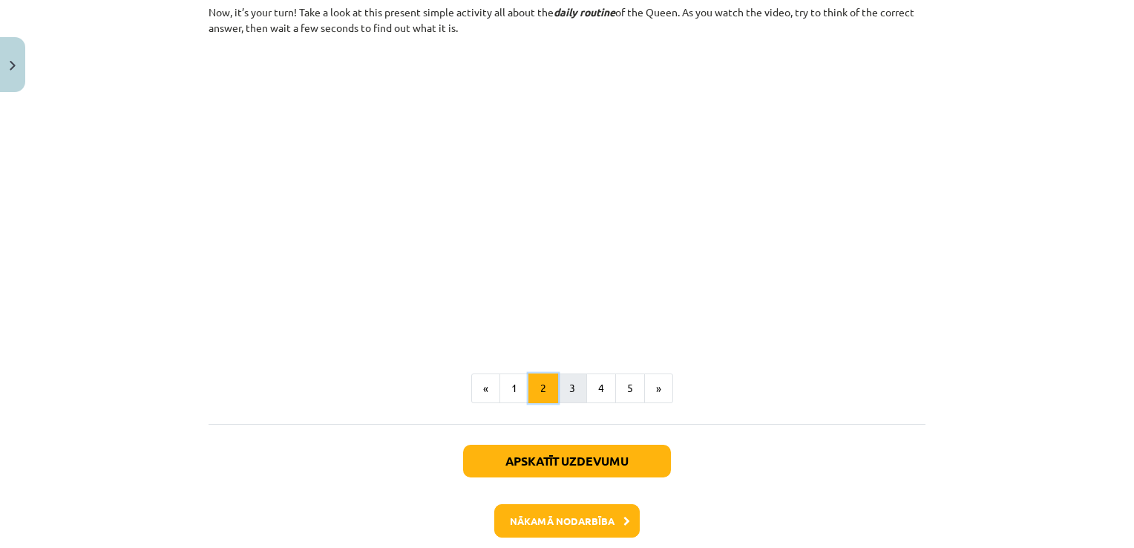 This screenshot has height=548, width=1134. I want to click on button: 1, so click(515, 388).